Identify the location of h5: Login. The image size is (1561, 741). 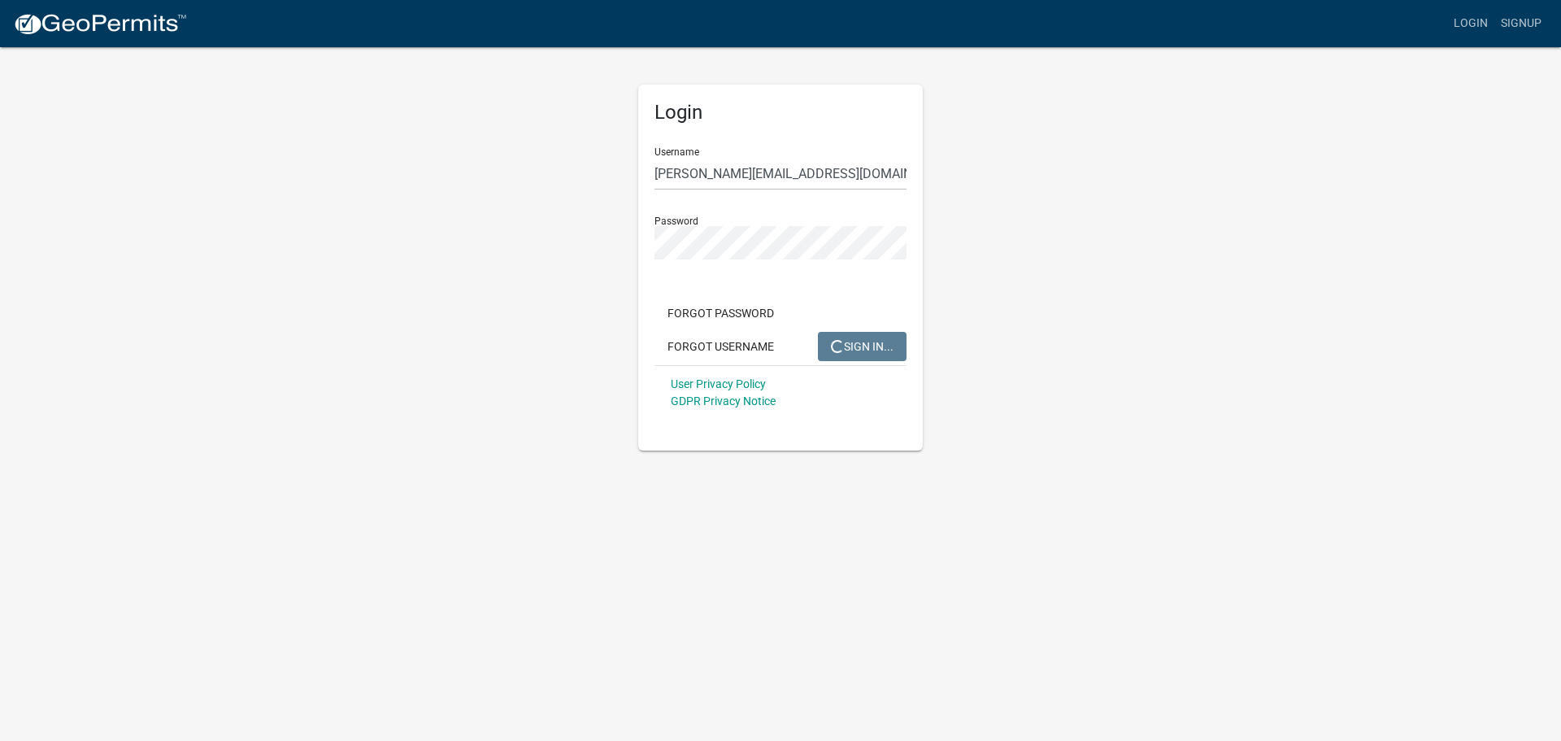
(780, 112).